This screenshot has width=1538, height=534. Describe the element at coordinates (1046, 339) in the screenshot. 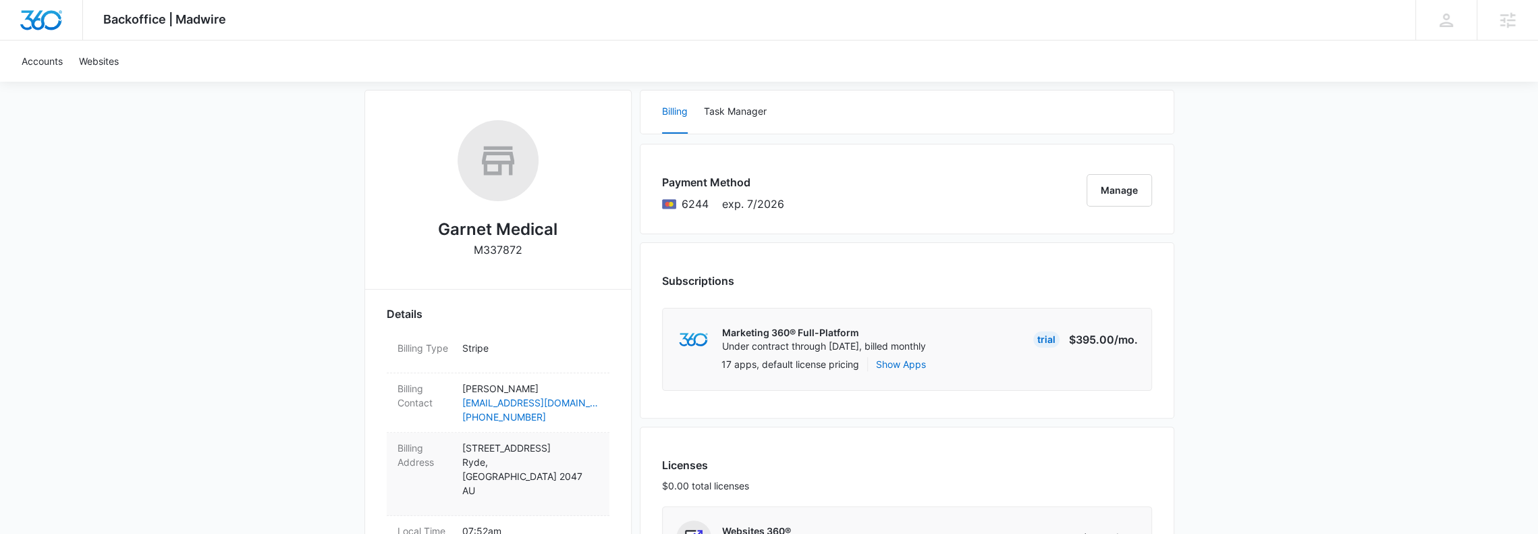

I see `div: Trial` at that location.